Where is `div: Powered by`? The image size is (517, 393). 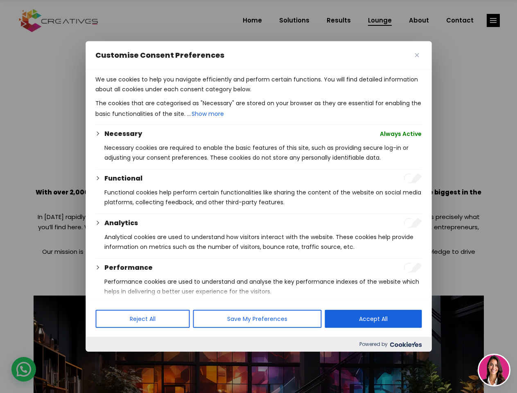 div: Powered by is located at coordinates (258, 344).